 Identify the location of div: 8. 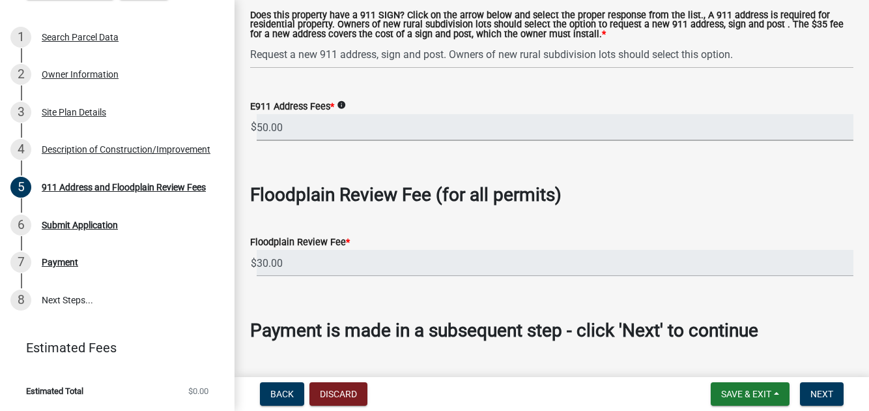
(21, 300).